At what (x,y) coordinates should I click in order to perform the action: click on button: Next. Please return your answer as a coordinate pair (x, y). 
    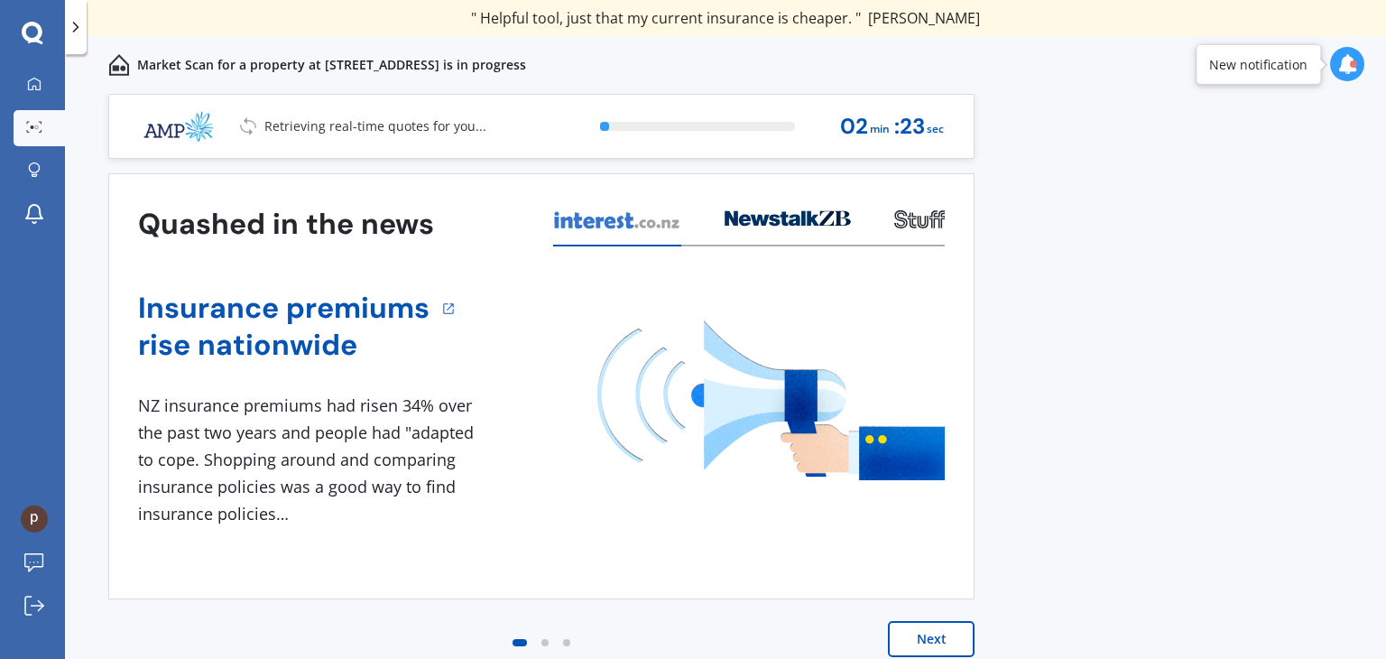
    Looking at the image, I should click on (931, 639).